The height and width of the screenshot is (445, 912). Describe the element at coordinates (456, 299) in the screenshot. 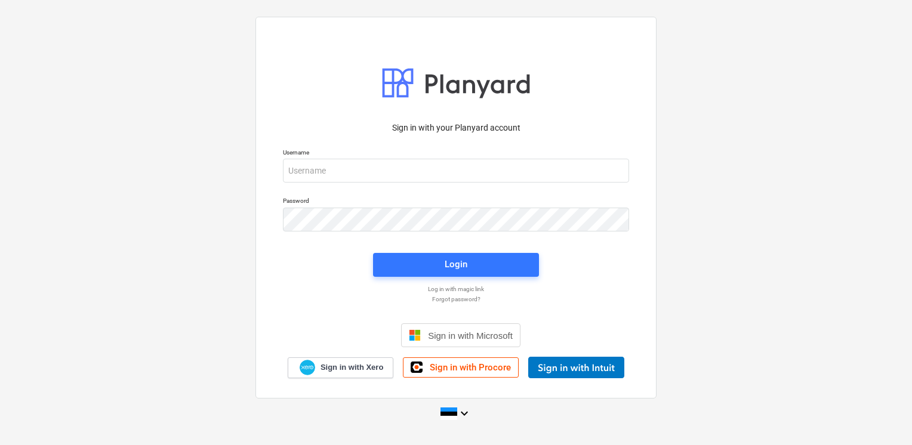

I see `p: Forgot password?` at that location.